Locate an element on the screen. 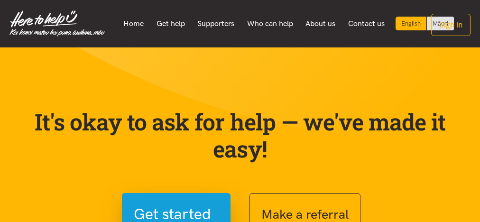 The image size is (480, 222). a: Contact us is located at coordinates (366, 24).